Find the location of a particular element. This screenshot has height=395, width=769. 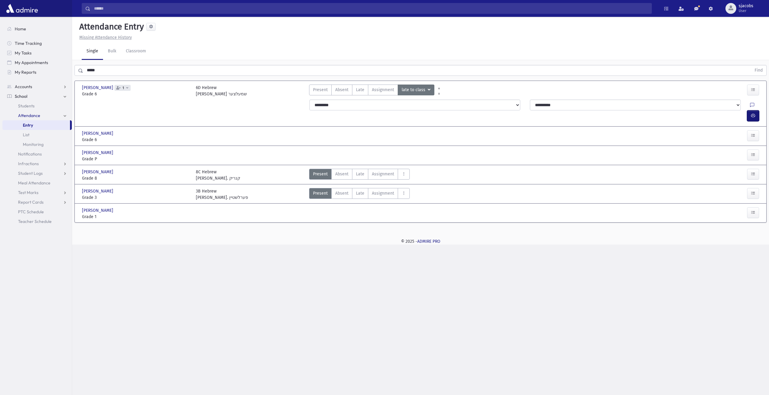

span: User is located at coordinates (746, 11).